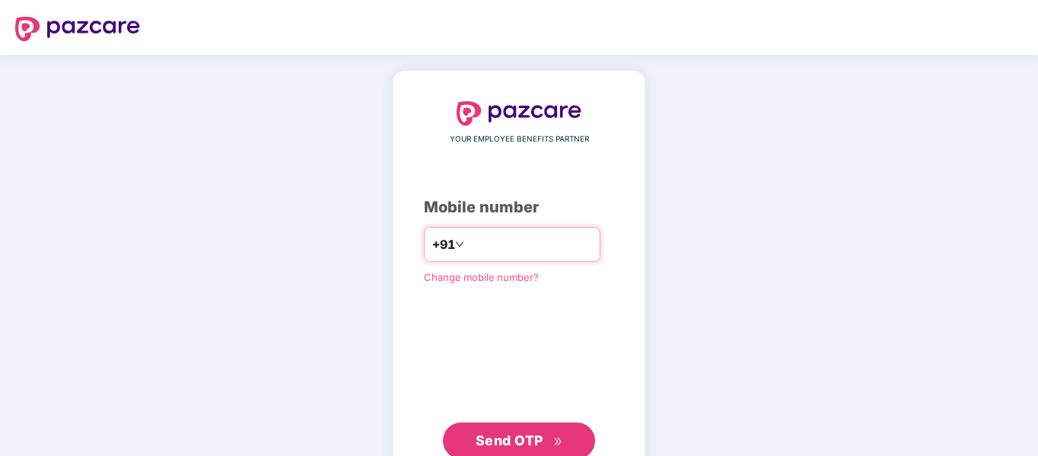 This screenshot has height=456, width=1038. What do you see at coordinates (558, 442) in the screenshot?
I see `span: double-right` at bounding box center [558, 442].